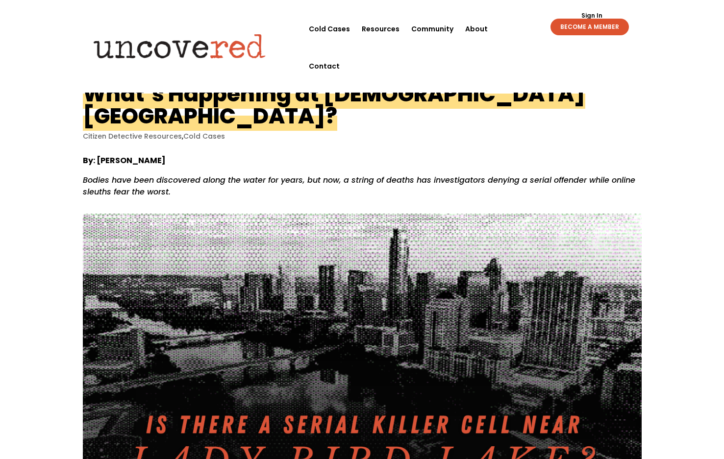 Image resolution: width=724 pixels, height=459 pixels. I want to click on a: Sign In, so click(591, 16).